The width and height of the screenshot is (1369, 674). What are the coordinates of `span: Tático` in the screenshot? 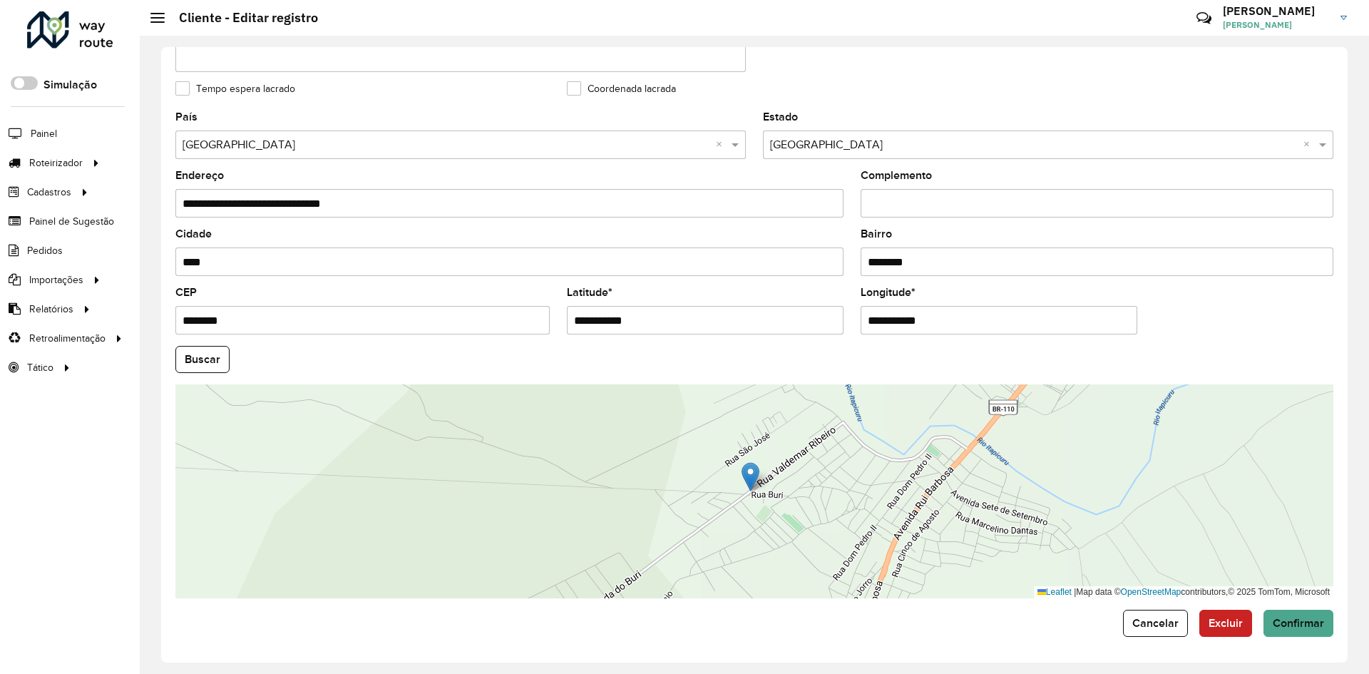 It's located at (40, 367).